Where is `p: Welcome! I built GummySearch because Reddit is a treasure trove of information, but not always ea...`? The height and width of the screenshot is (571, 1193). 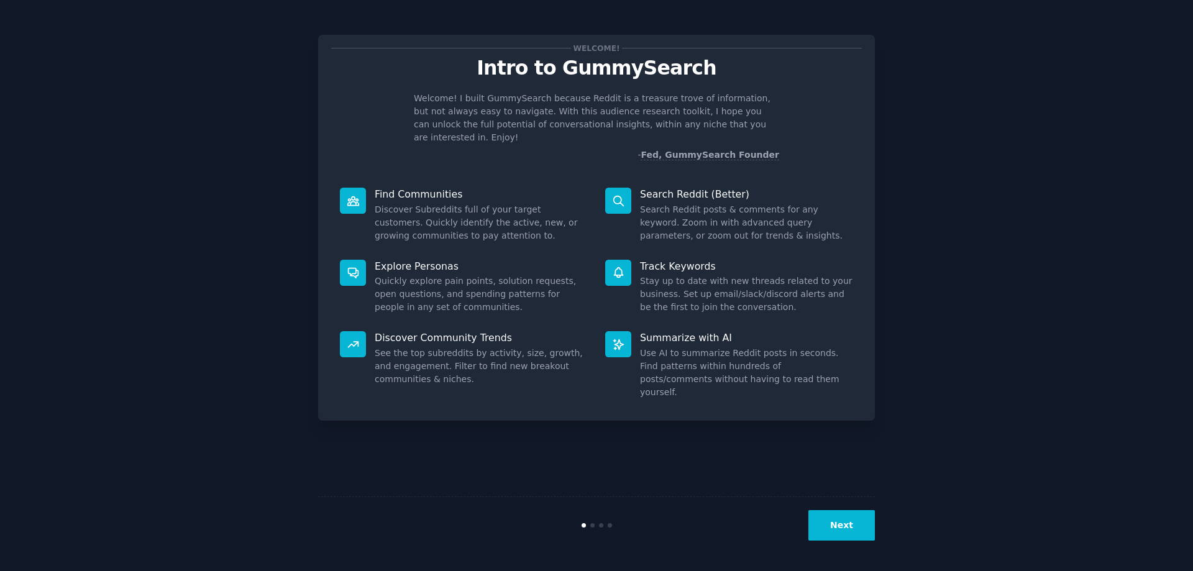
p: Welcome! I built GummySearch because Reddit is a treasure trove of information, but not always ea... is located at coordinates (596, 118).